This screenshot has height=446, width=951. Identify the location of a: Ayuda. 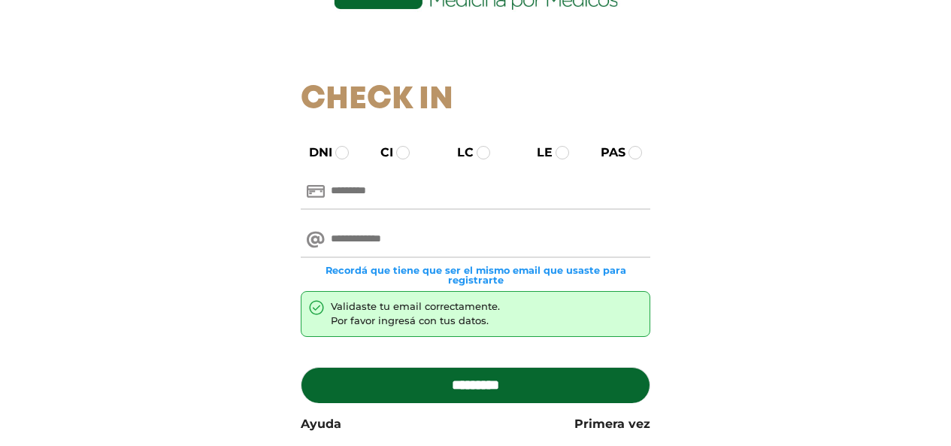
(321, 424).